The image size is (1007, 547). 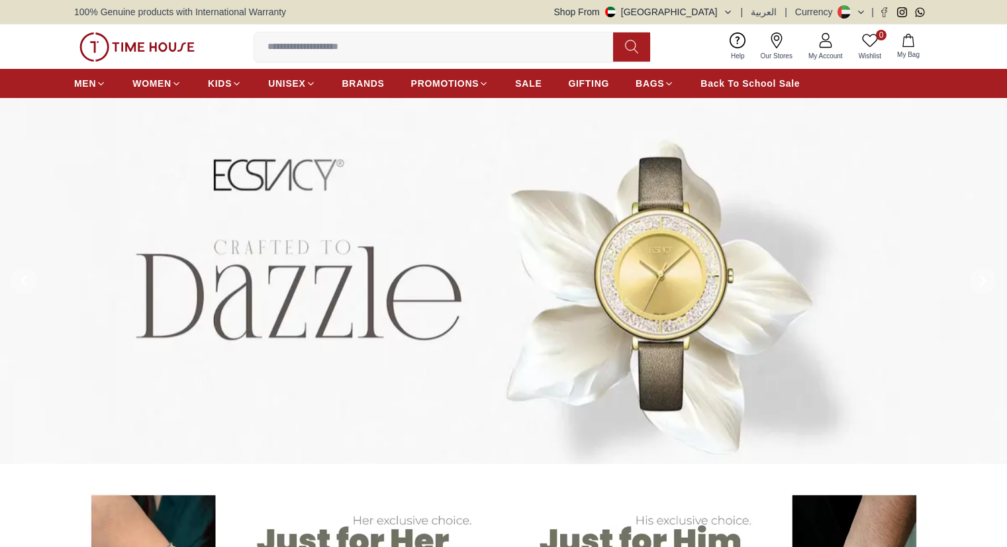 What do you see at coordinates (450, 83) in the screenshot?
I see `a: PROMOTIONS` at bounding box center [450, 83].